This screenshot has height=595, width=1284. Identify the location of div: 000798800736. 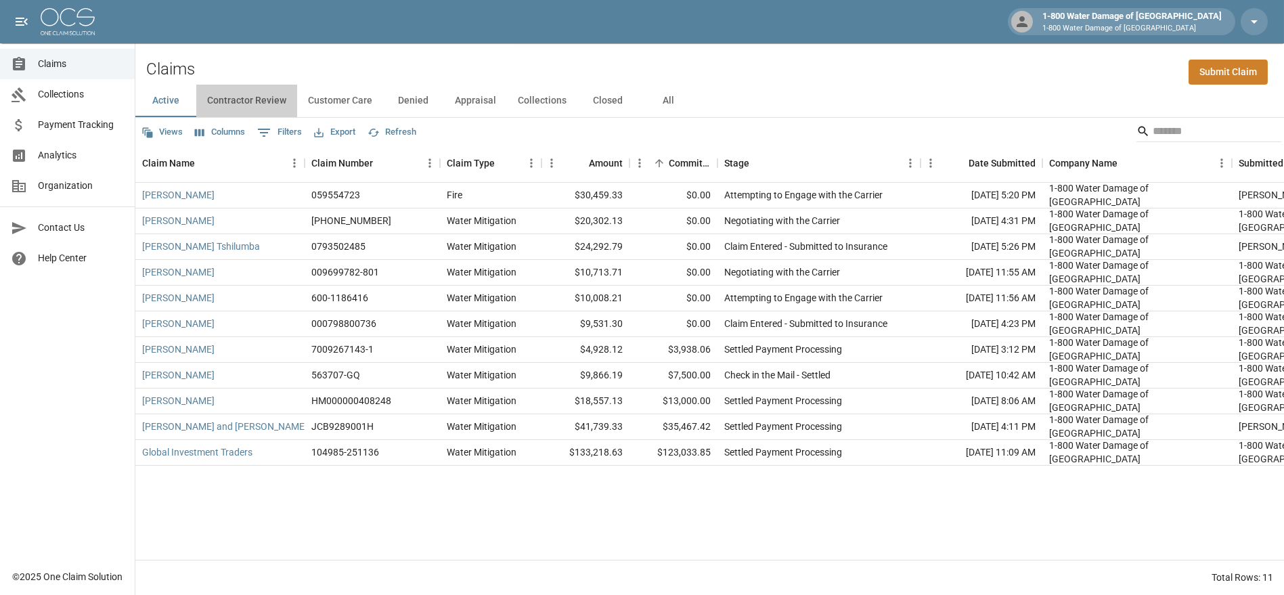
(344, 324).